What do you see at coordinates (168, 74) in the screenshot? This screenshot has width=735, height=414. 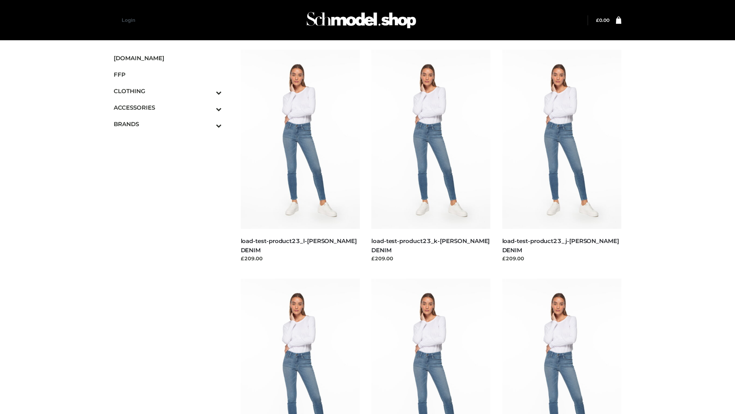 I see `span: FFP` at bounding box center [168, 74].